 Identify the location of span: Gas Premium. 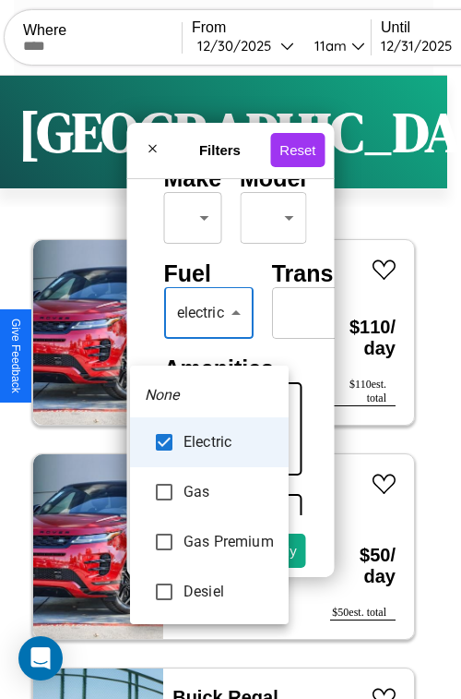
(229, 542).